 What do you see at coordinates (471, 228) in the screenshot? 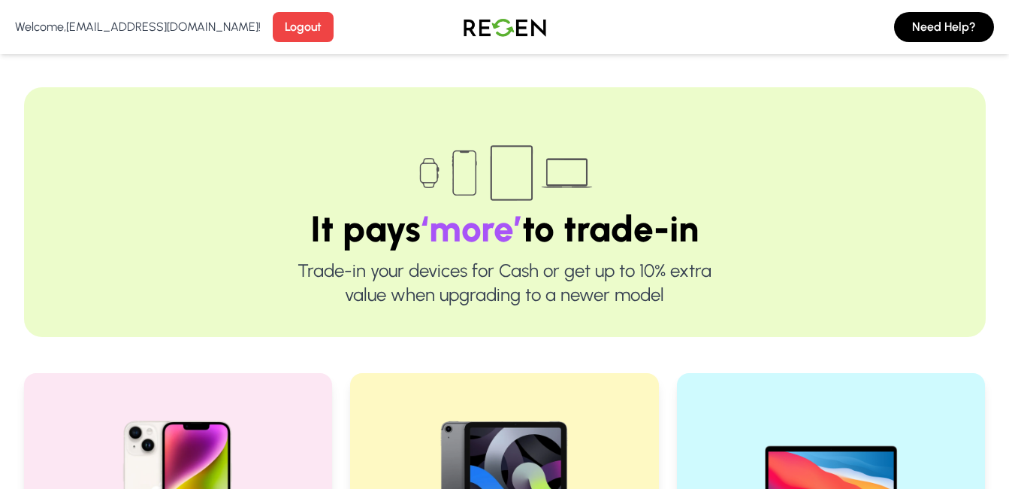
I see `span: ‘more’` at bounding box center [471, 228].